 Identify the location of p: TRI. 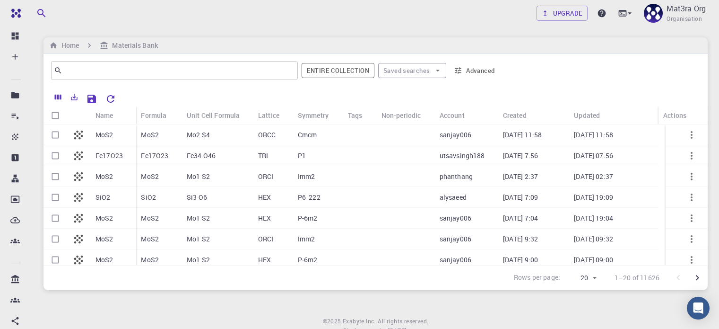
(263, 156).